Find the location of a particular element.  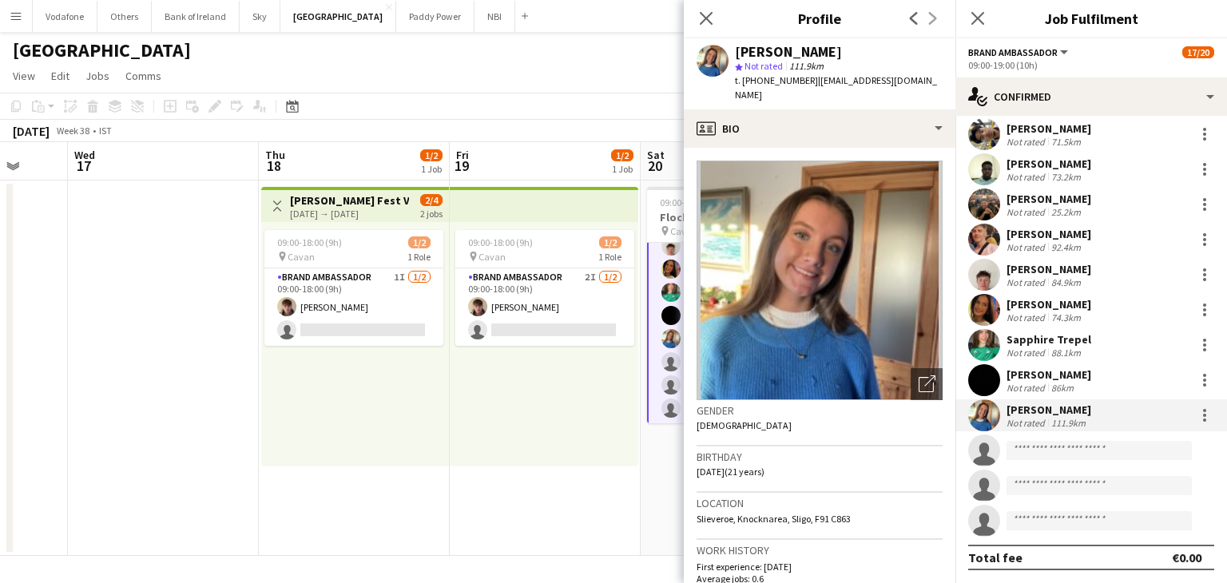

button: Bank of Ireland is located at coordinates (196, 16).